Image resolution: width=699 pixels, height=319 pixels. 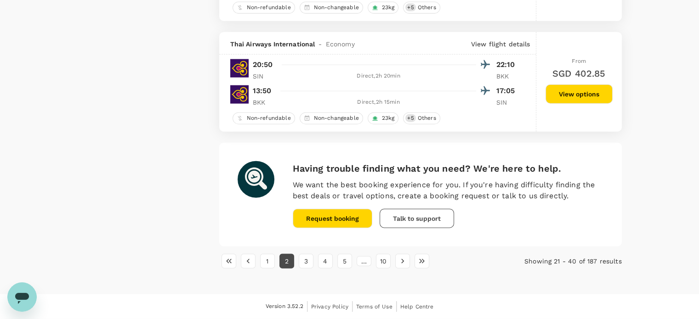 I want to click on span: Thai Airways International, so click(x=273, y=44).